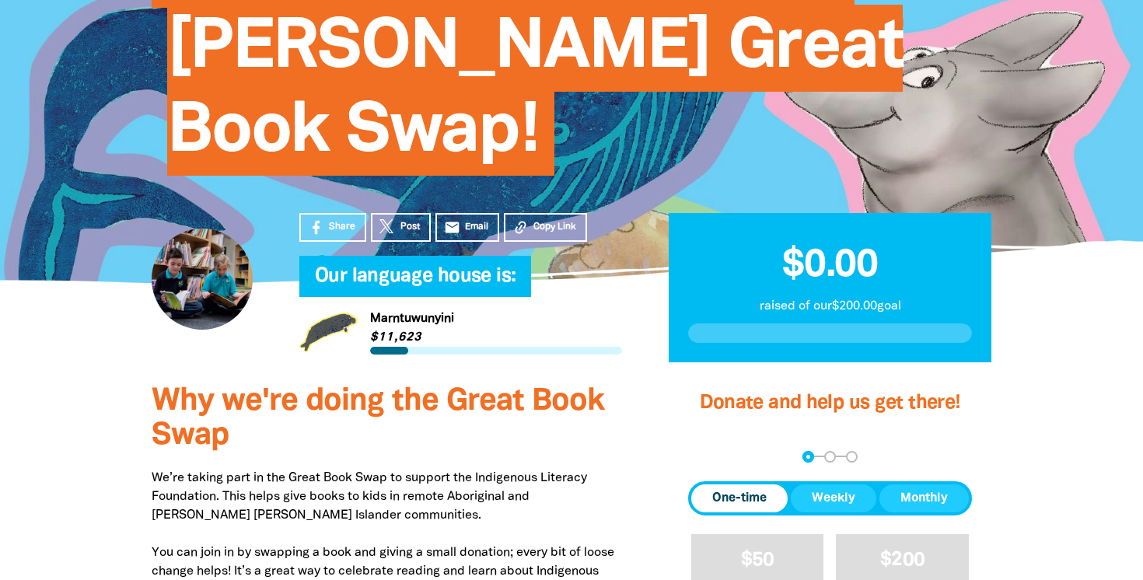 The width and height of the screenshot is (1143, 580). What do you see at coordinates (378, 418) in the screenshot?
I see `span: Why we're doing the Great Book Swap` at bounding box center [378, 418].